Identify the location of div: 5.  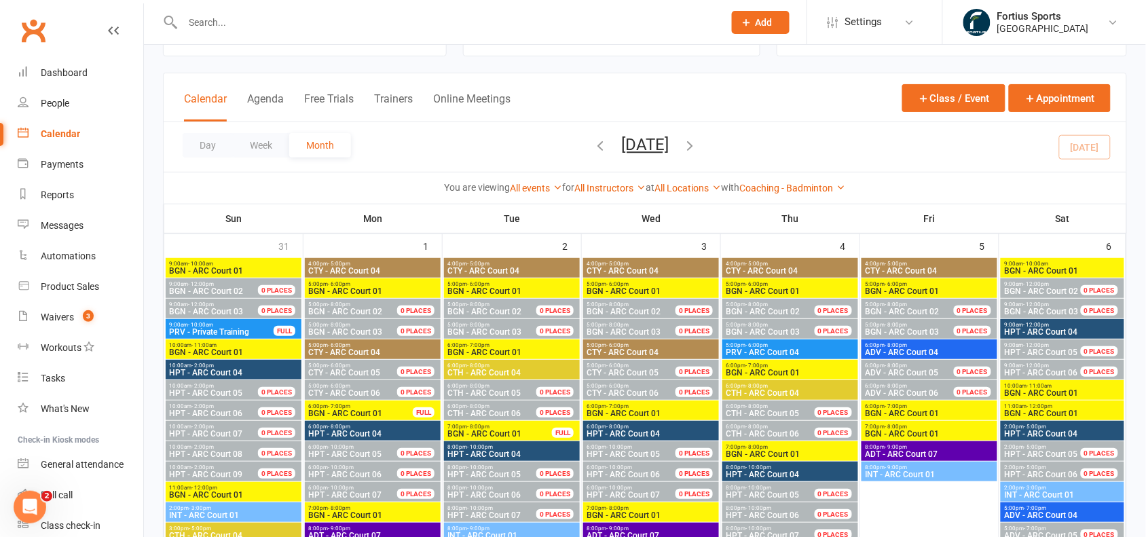
(989, 245).